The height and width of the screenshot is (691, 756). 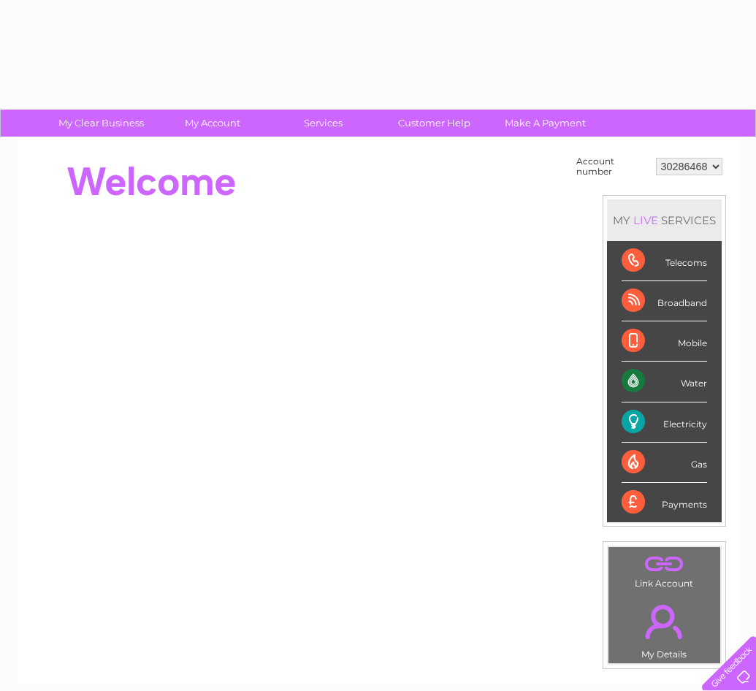 What do you see at coordinates (664, 422) in the screenshot?
I see `div: Electricity` at bounding box center [664, 422].